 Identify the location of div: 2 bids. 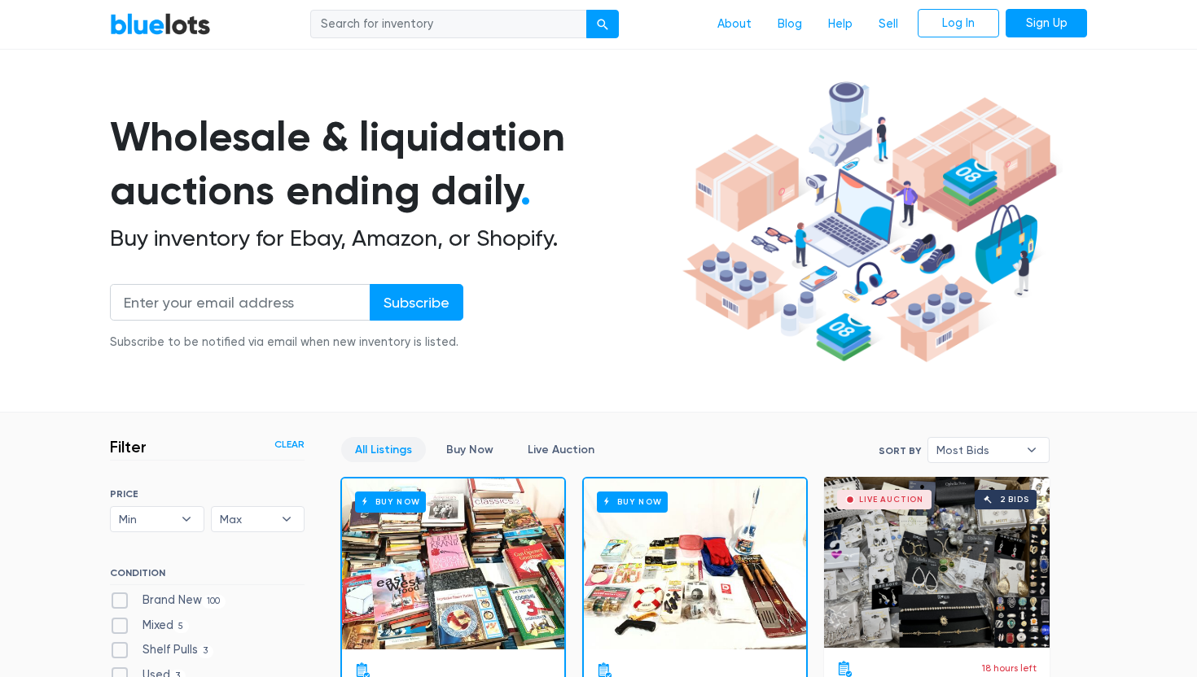
(1015, 500).